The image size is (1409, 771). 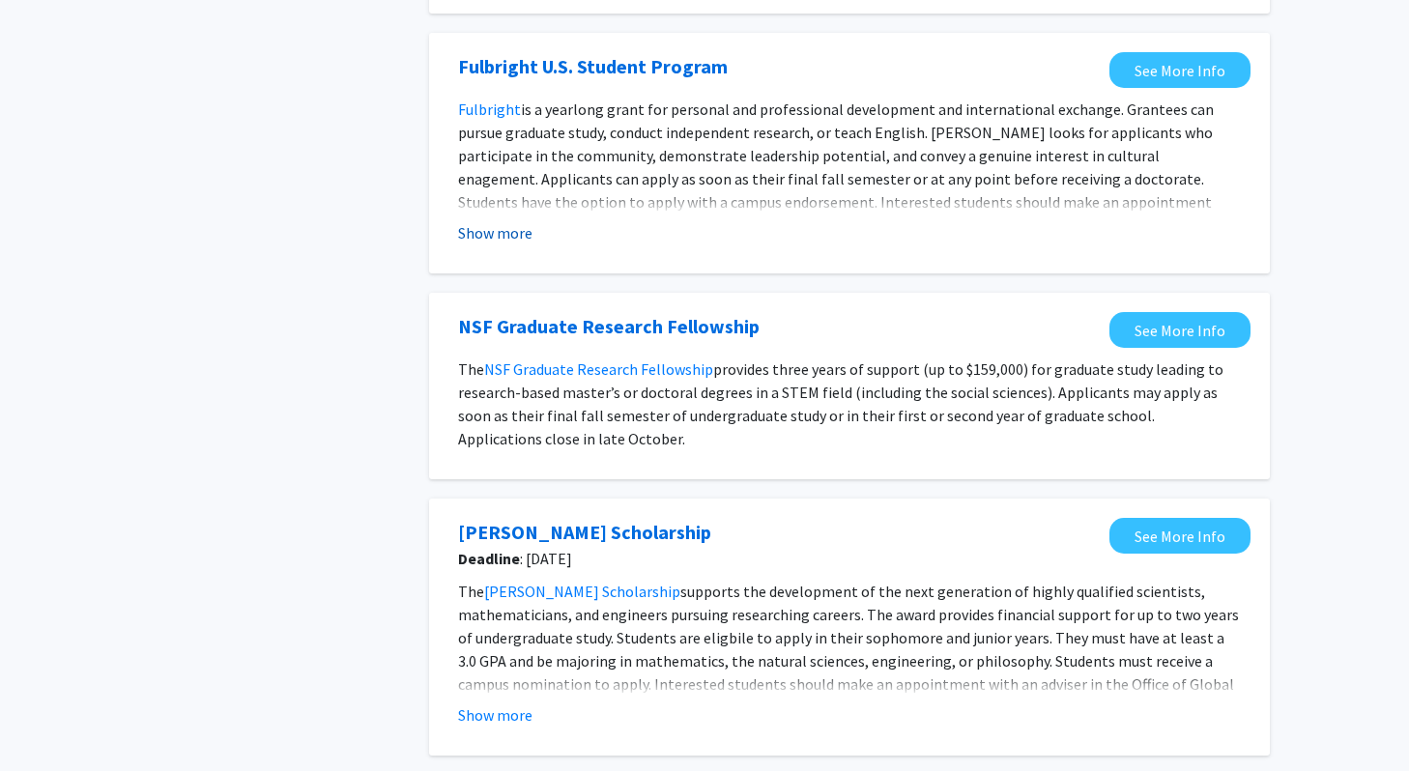 What do you see at coordinates (489, 559) in the screenshot?
I see `b: Deadline` at bounding box center [489, 559].